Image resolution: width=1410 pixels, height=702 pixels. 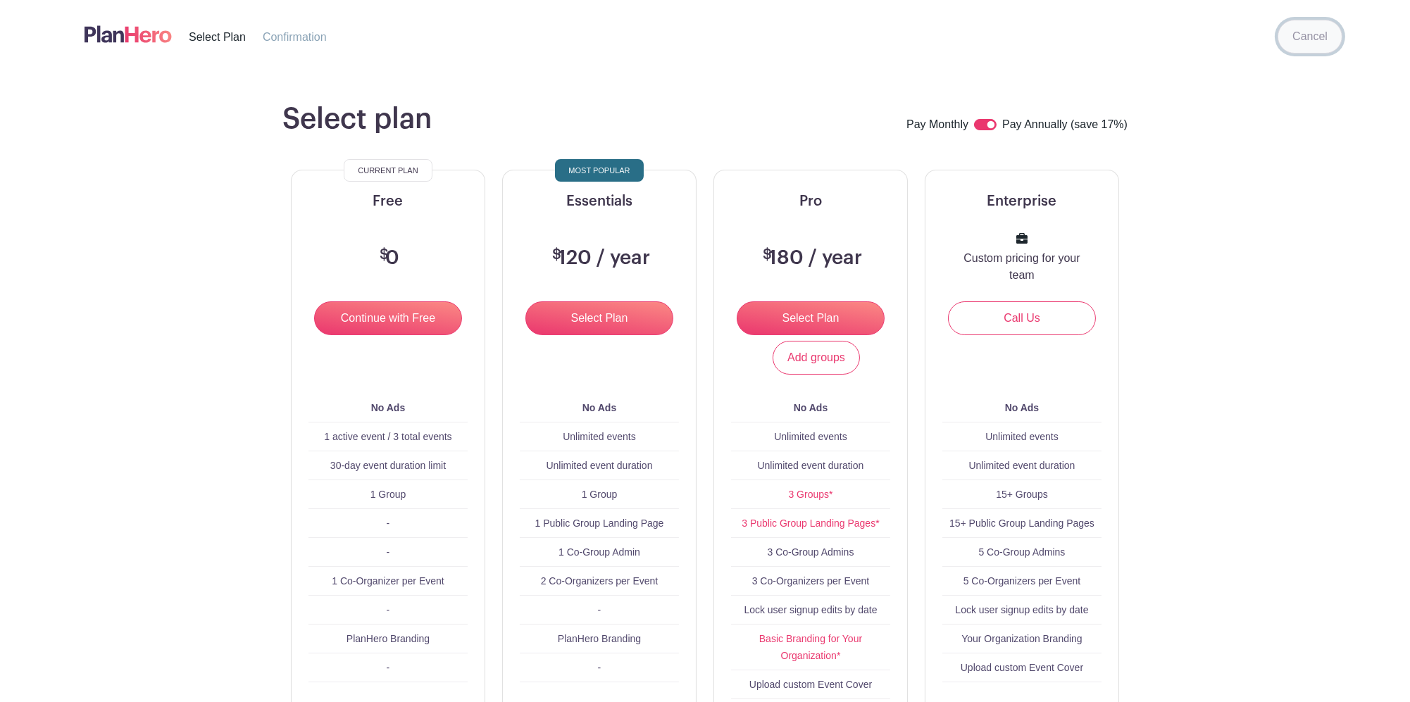 What do you see at coordinates (387, 437) in the screenshot?
I see `span: 1 active event / 3 total events` at bounding box center [387, 437].